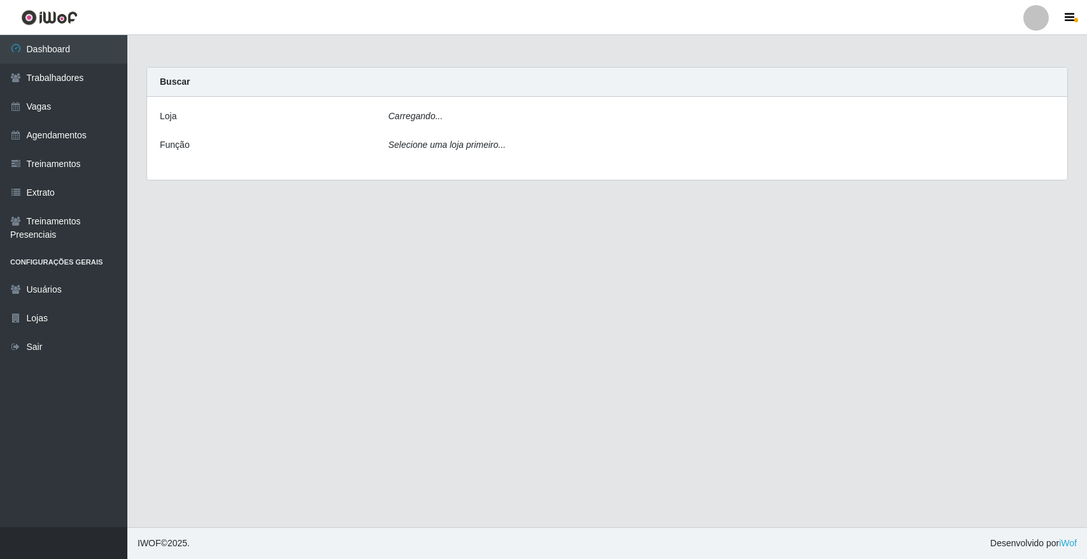 The image size is (1087, 559). Describe the element at coordinates (175, 82) in the screenshot. I see `strong: Buscar` at that location.